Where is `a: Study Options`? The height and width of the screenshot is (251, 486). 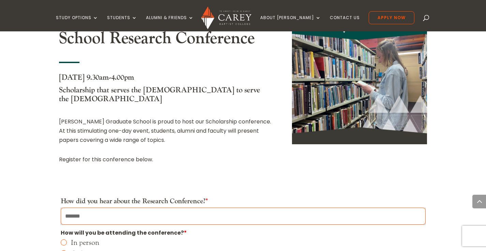 a: Study Options is located at coordinates (77, 23).